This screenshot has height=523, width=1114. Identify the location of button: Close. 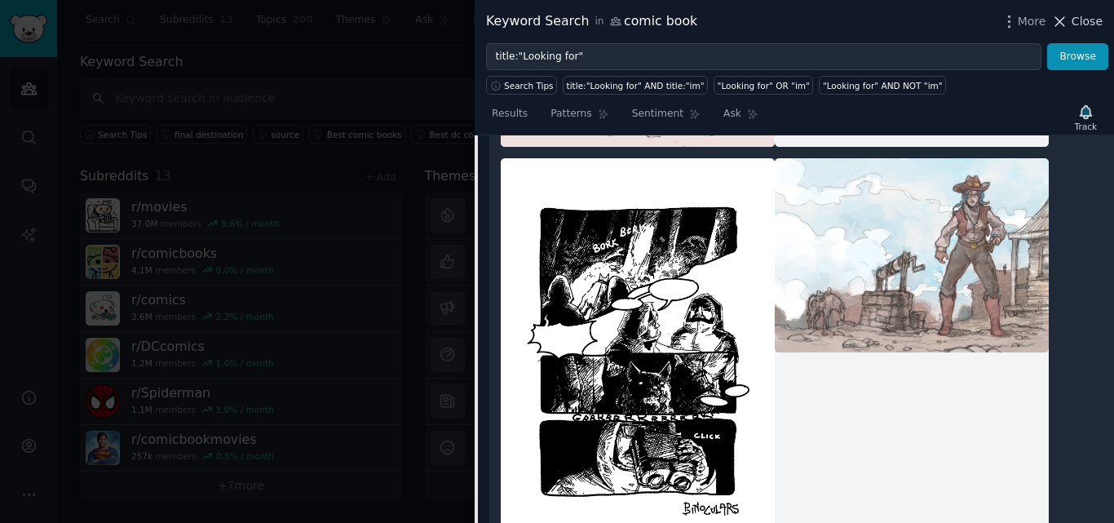
(1076, 21).